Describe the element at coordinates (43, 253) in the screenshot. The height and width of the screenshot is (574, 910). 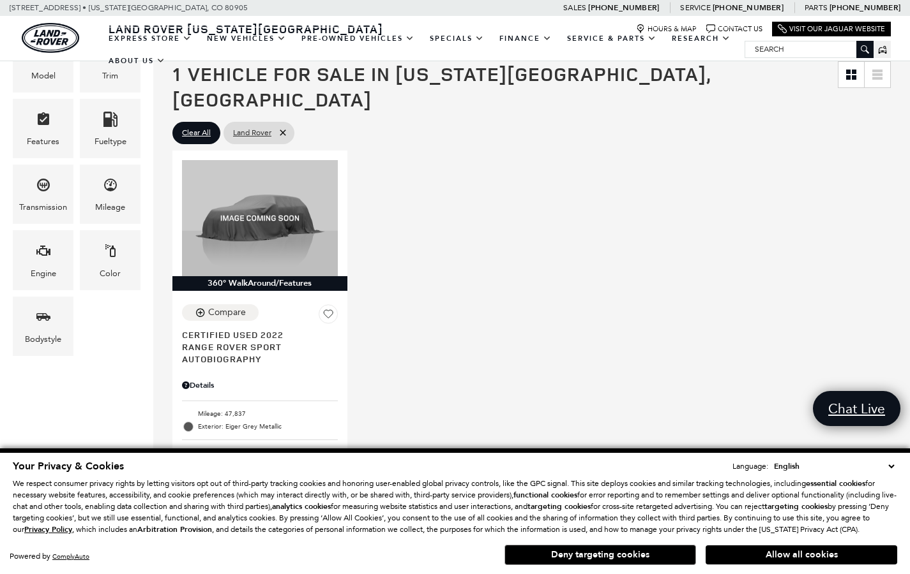
I see `span: Engine` at that location.